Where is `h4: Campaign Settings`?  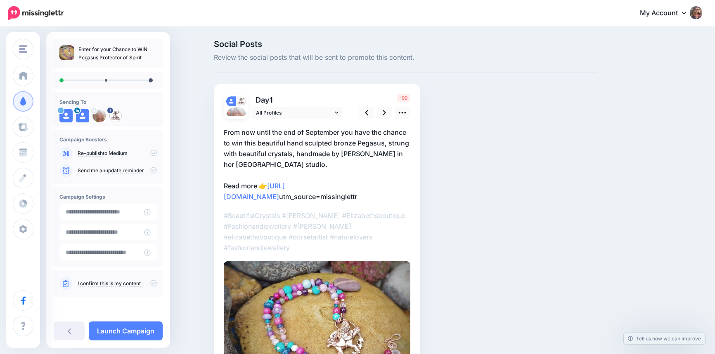 h4: Campaign Settings is located at coordinates (108, 197).